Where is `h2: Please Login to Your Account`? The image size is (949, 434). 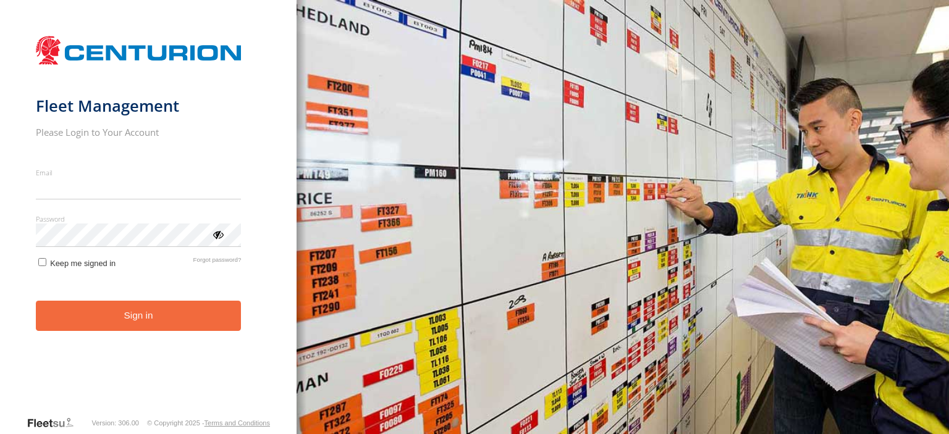
h2: Please Login to Your Account is located at coordinates (138, 132).